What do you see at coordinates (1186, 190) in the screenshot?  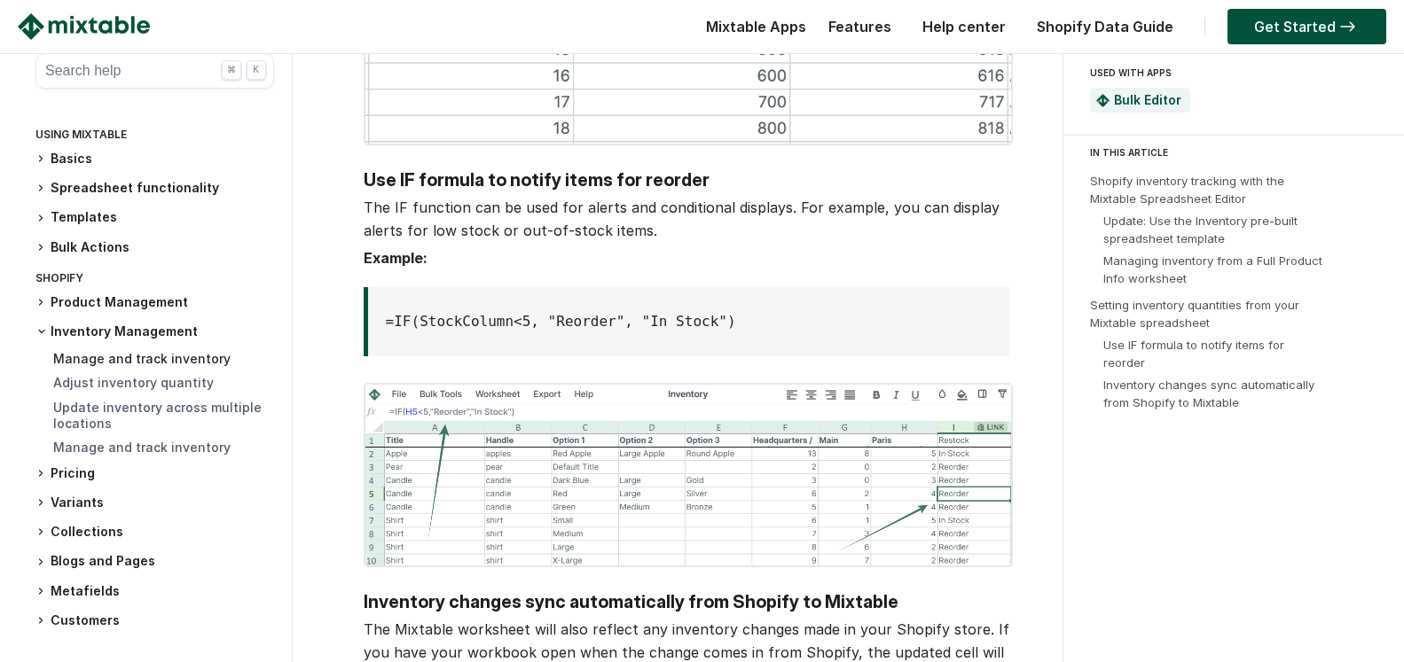 I see `a: Shopify inventory tracking with the Mixtable Spreadsheet Editor` at bounding box center [1186, 190].